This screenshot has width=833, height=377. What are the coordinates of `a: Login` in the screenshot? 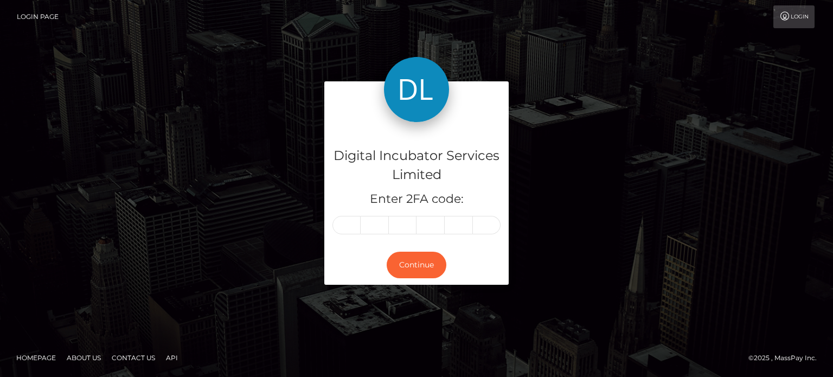 It's located at (794, 17).